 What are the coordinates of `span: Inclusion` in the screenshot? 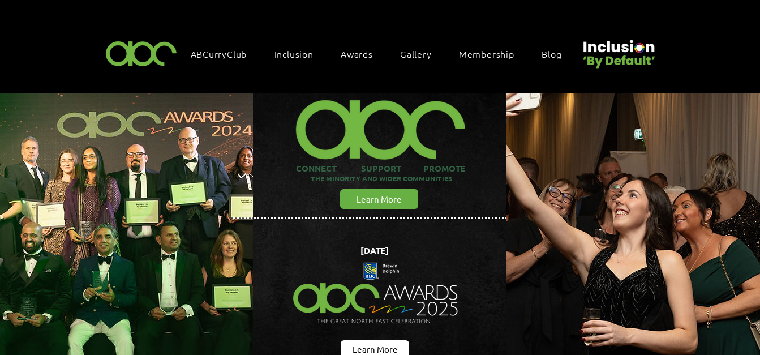 It's located at (294, 54).